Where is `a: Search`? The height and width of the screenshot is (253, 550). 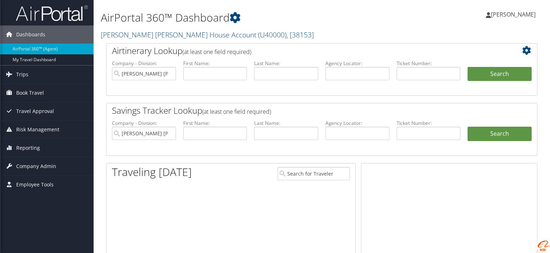 a: Search is located at coordinates (500, 134).